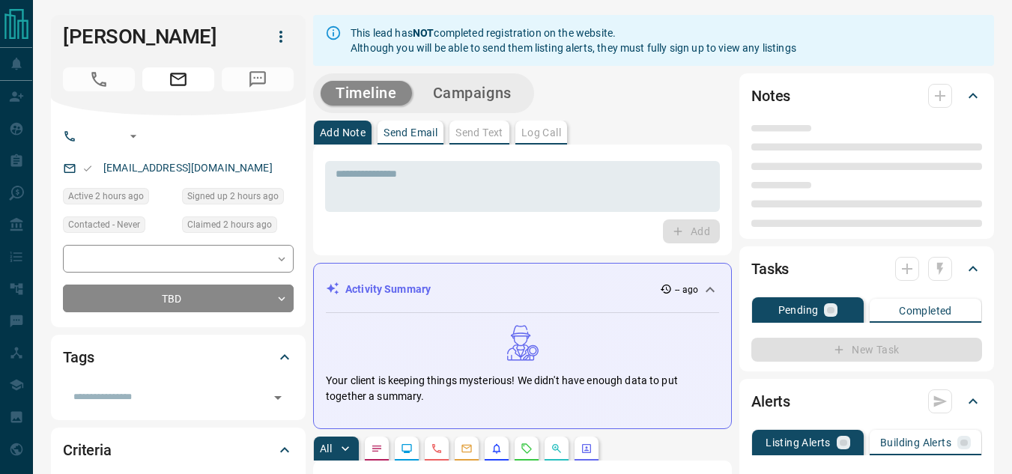 Image resolution: width=1012 pixels, height=474 pixels. What do you see at coordinates (410, 133) in the screenshot?
I see `p: Send Email` at bounding box center [410, 133].